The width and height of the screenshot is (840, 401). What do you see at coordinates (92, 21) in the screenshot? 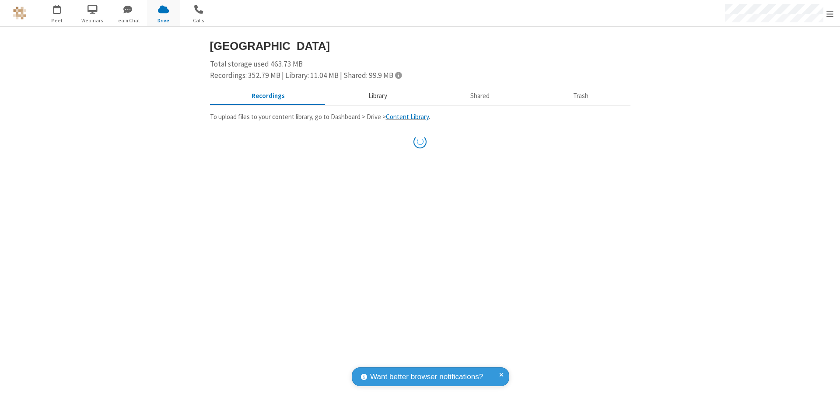
I see `span: Webinars` at bounding box center [92, 21].